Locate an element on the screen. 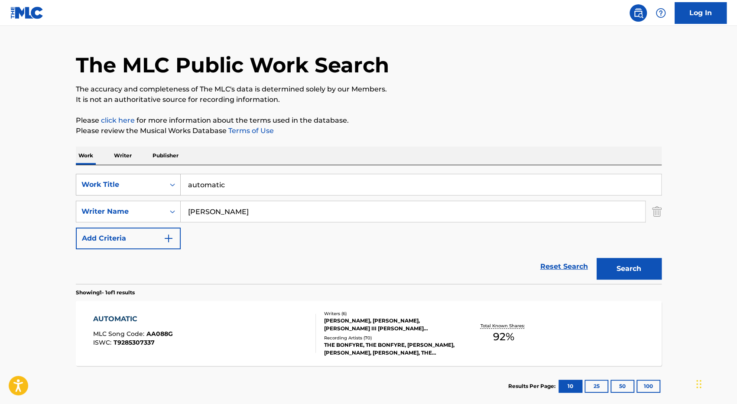  img: help is located at coordinates (661, 13).